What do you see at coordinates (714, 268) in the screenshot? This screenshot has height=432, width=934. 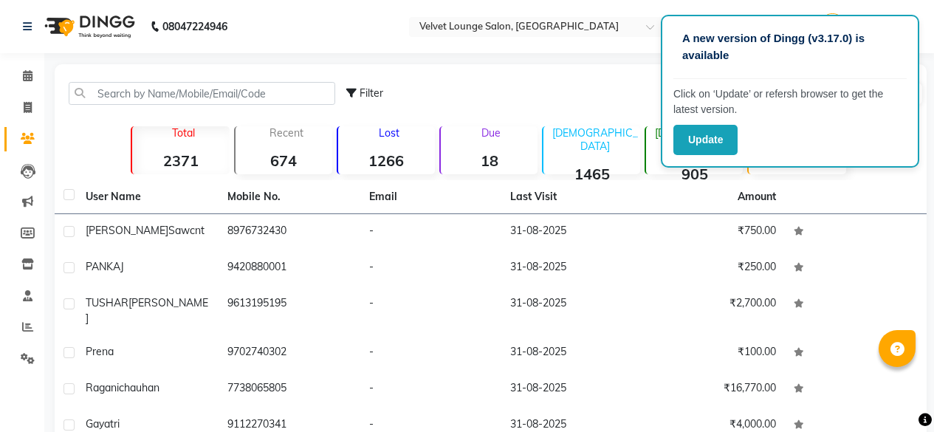 I see `td: ₹250.00` at bounding box center [714, 268].